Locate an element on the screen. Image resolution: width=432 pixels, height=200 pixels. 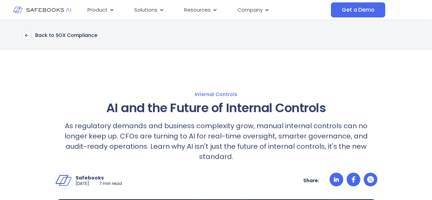
span: Company is located at coordinates (250, 10).